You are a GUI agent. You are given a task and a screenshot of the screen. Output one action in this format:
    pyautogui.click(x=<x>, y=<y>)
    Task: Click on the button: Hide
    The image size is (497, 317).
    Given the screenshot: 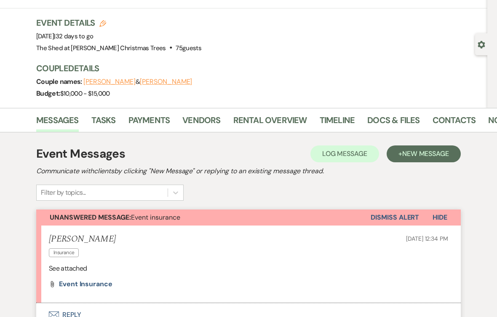 What is the action you would take?
    pyautogui.click(x=440, y=217)
    